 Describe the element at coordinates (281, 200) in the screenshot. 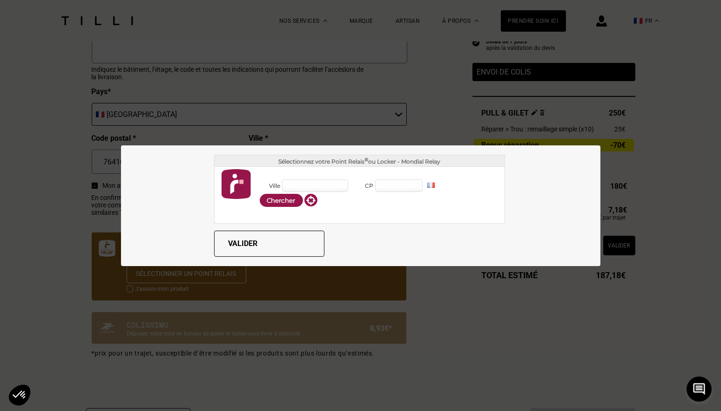

I see `button: Chercher` at that location.